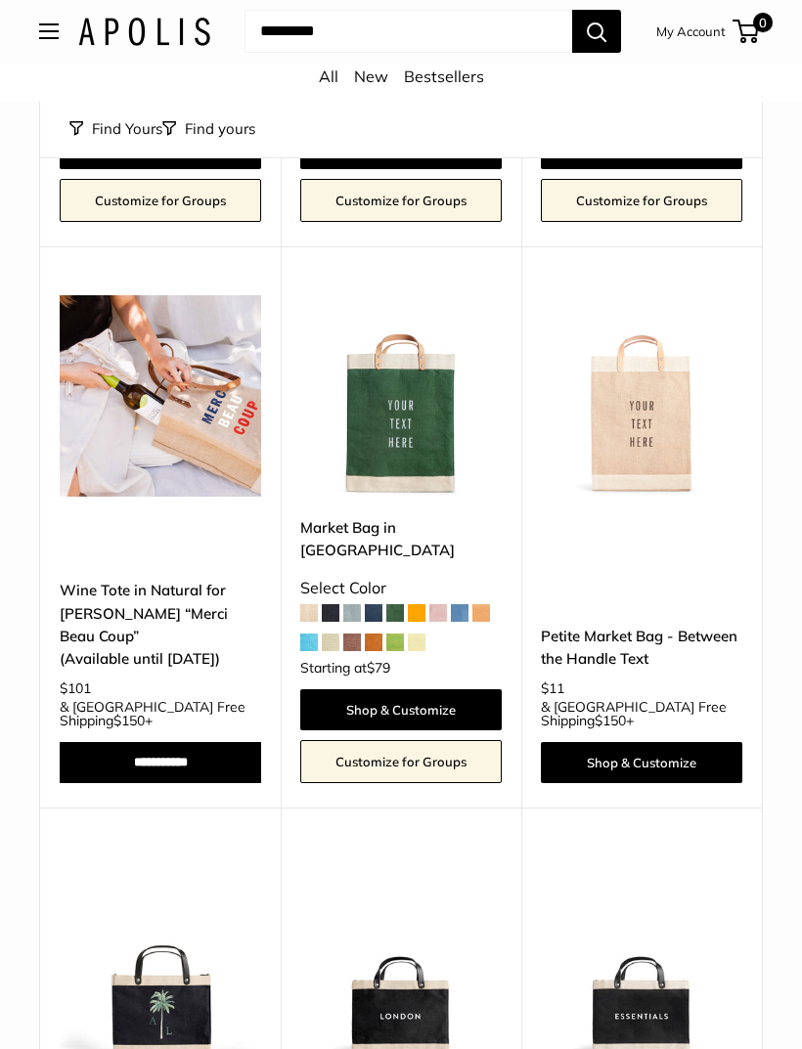 This screenshot has height=1049, width=802. What do you see at coordinates (641, 397) in the screenshot?
I see `a: description_Make it yours with custom printed text.Petite Market Bag - Between the Handle Text` at bounding box center [641, 397].